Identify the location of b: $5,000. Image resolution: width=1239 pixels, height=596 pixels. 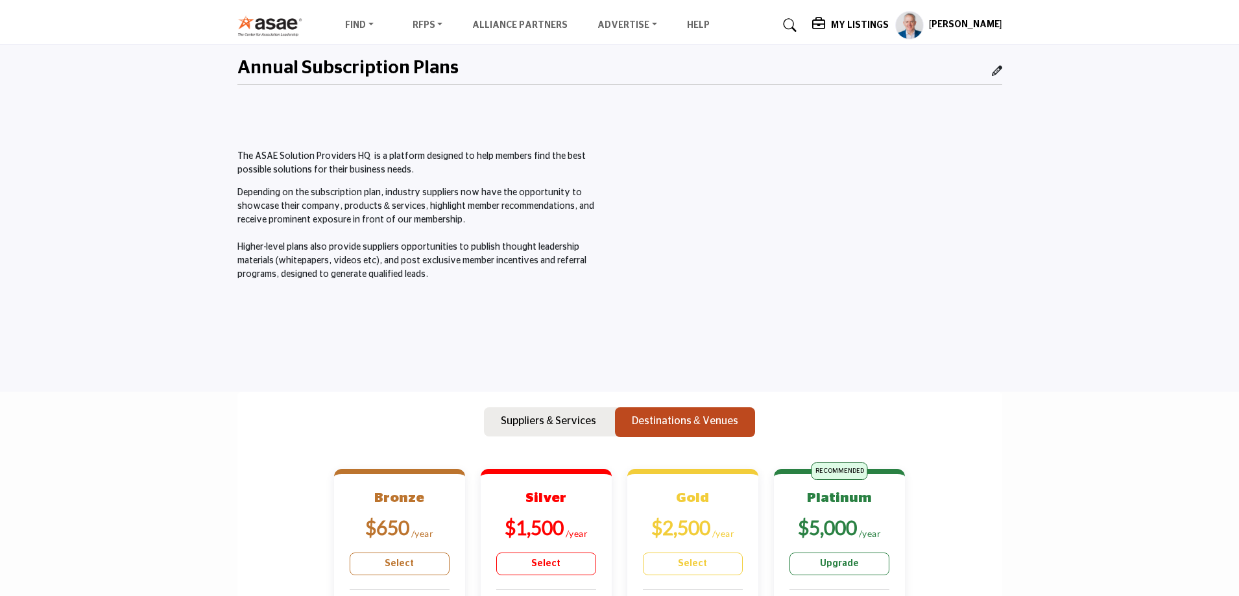
(827, 528).